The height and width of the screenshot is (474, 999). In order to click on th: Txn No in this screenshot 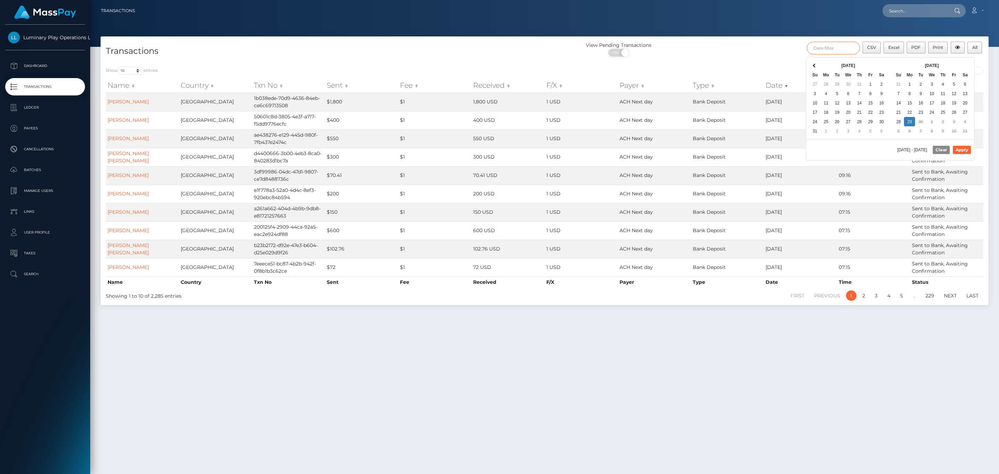, I will do `click(289, 282)`.